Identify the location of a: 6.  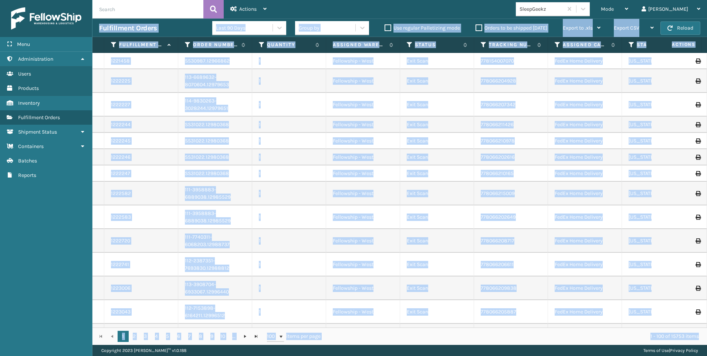
(179, 336).